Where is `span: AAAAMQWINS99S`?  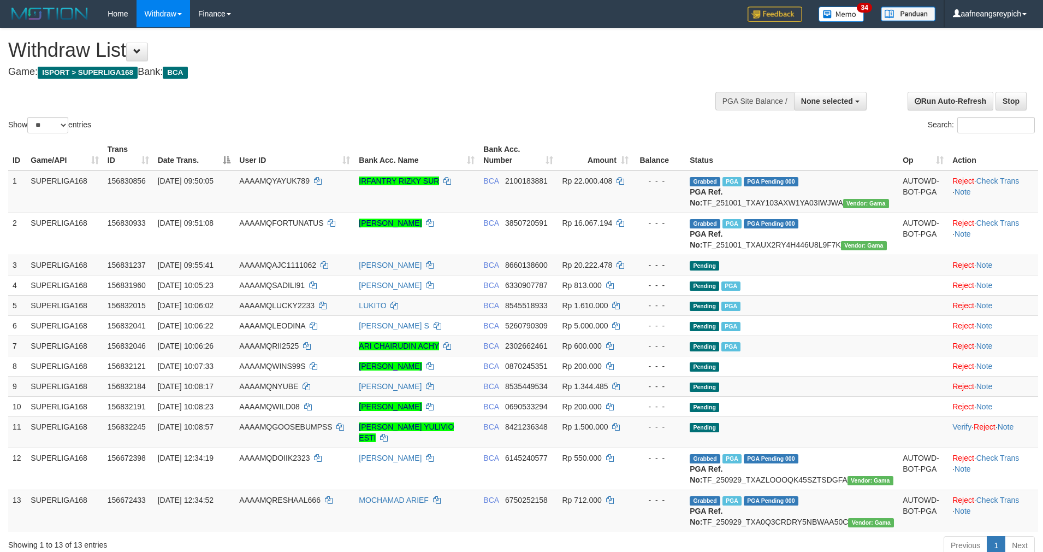 span: AAAAMQWINS99S is located at coordinates (272, 366).